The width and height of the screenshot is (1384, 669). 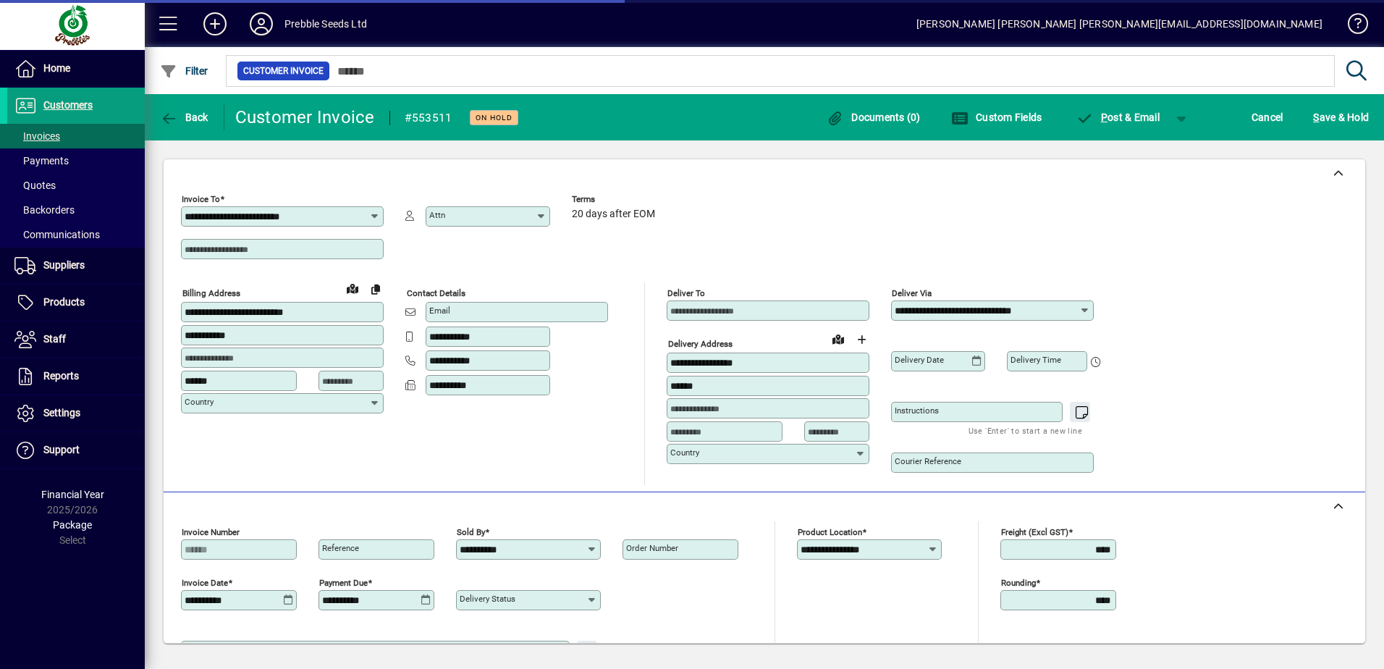 I want to click on button: Copy to Delivery address, so click(x=376, y=289).